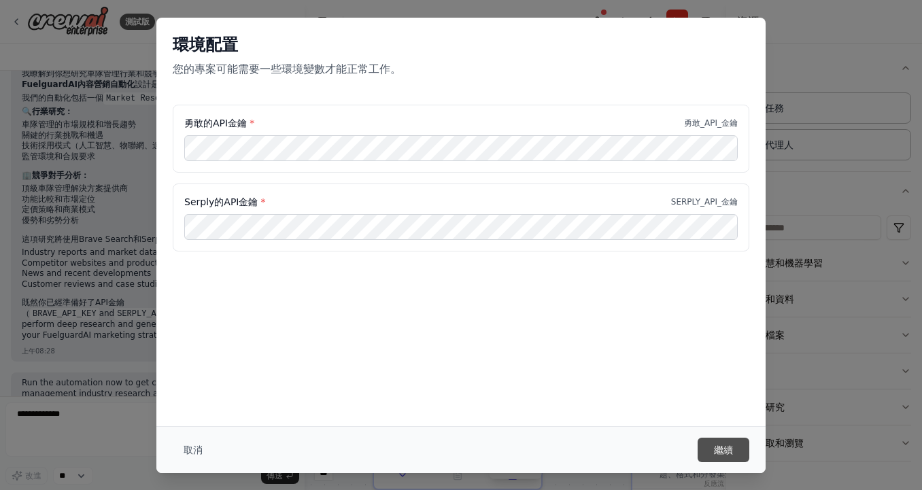 The image size is (922, 490). Describe the element at coordinates (193, 450) in the screenshot. I see `button: 取消` at that location.